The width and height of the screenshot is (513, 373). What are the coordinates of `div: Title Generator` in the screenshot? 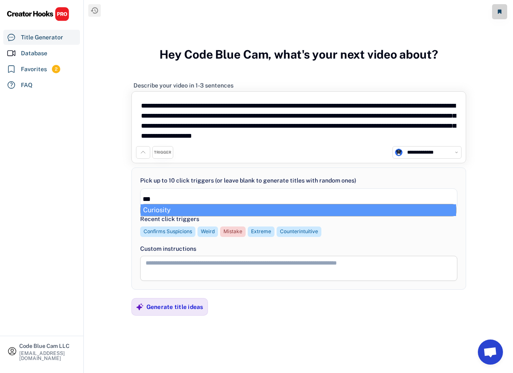 It's located at (42, 37).